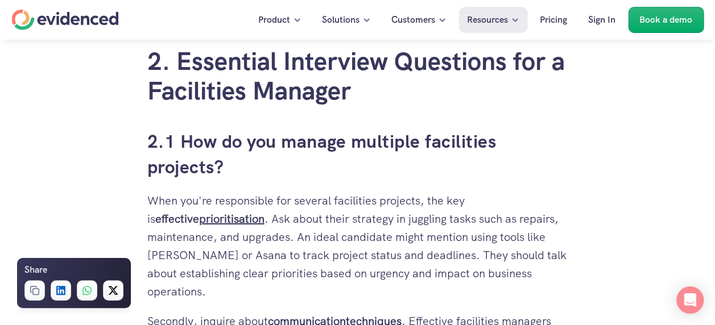 This screenshot has width=715, height=325. I want to click on h2: 2. Essential Interview Questions for a Facilities Manager, so click(358, 77).